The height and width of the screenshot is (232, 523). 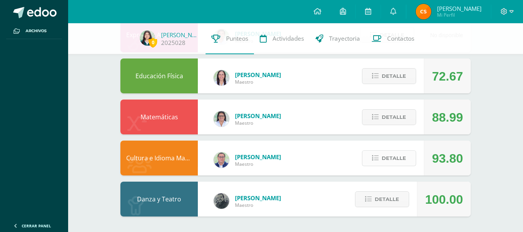 What do you see at coordinates (159, 117) in the screenshot?
I see `div: Matemáticas` at bounding box center [159, 117].